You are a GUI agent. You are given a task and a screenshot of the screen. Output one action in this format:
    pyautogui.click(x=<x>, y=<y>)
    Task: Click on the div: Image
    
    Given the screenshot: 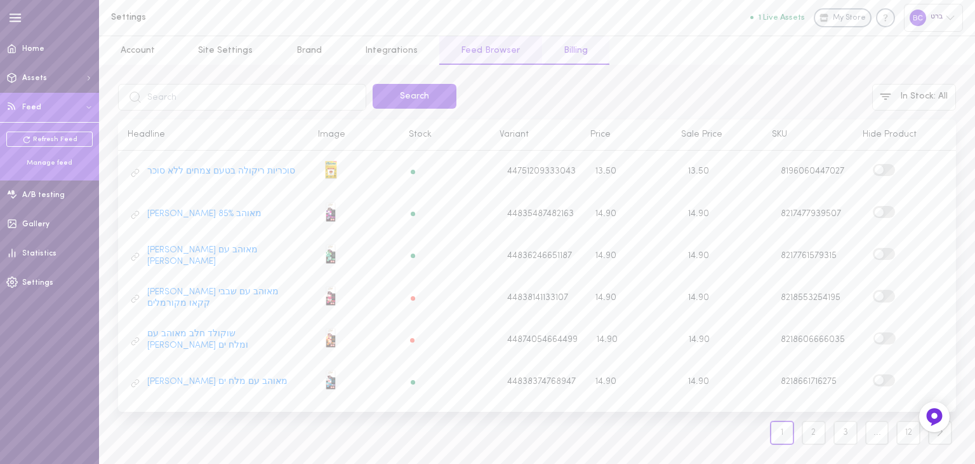 What is the action you would take?
    pyautogui.click(x=354, y=135)
    